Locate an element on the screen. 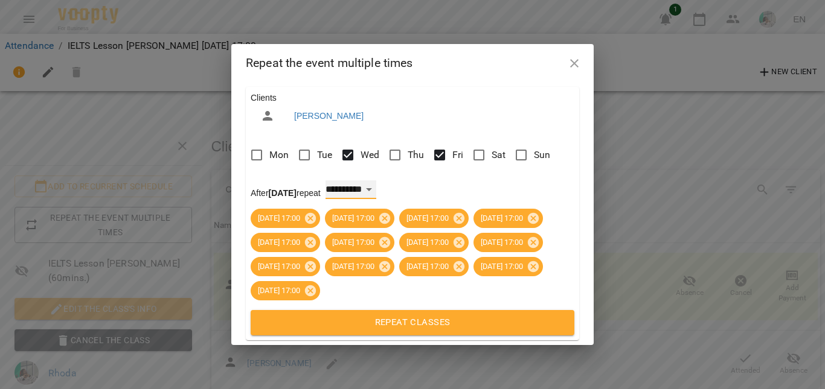 This screenshot has width=825, height=389. ul: Clients is located at coordinates (412, 112).